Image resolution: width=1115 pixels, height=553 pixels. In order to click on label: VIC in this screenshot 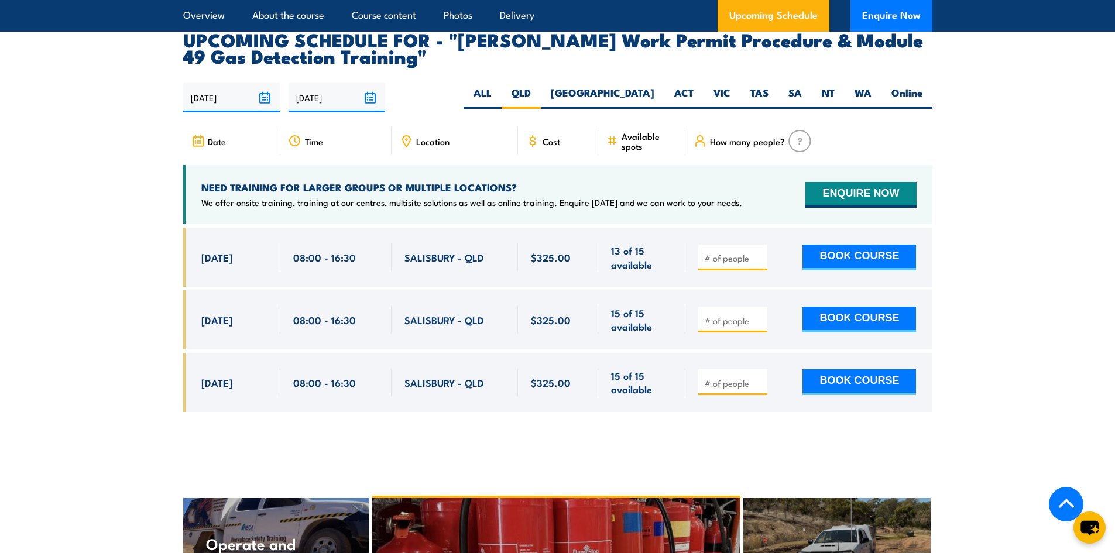, I will do `click(722, 97)`.